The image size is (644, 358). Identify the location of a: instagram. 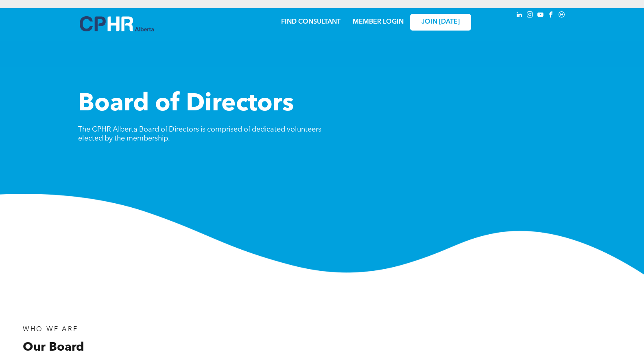
(530, 15).